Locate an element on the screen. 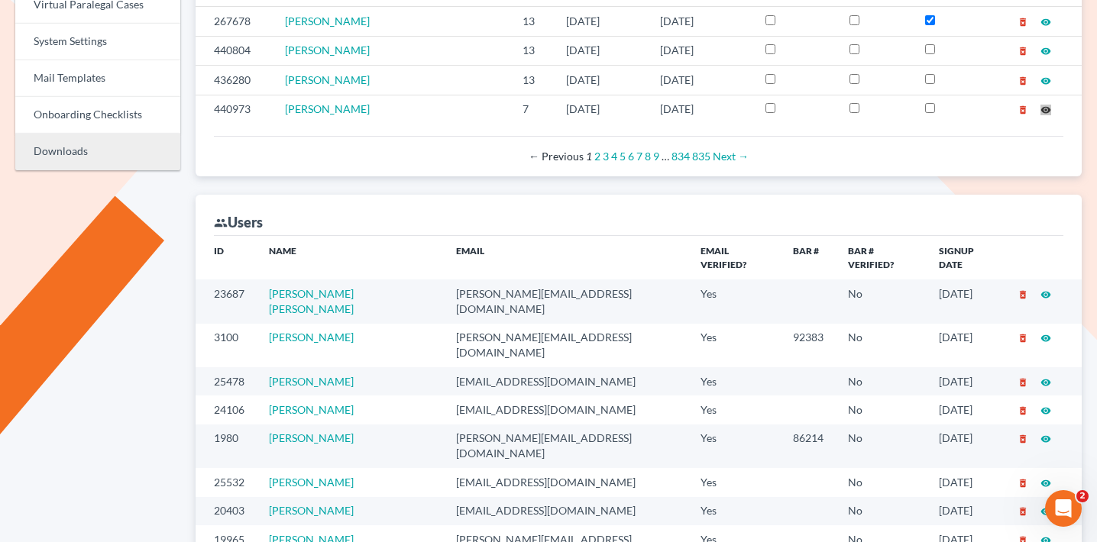 This screenshot has height=542, width=1097. a: Page 8 is located at coordinates (648, 156).